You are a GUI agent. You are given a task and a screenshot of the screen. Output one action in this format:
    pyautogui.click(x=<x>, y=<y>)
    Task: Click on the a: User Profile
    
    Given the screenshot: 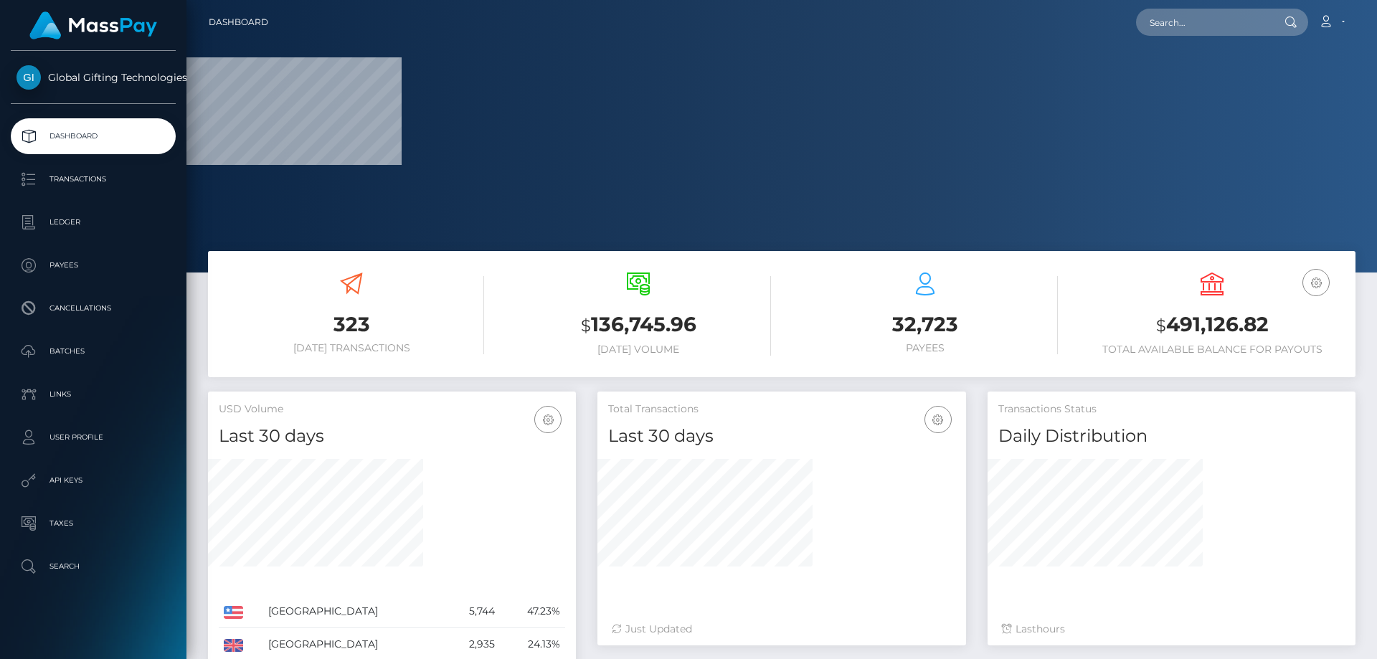 What is the action you would take?
    pyautogui.click(x=93, y=437)
    